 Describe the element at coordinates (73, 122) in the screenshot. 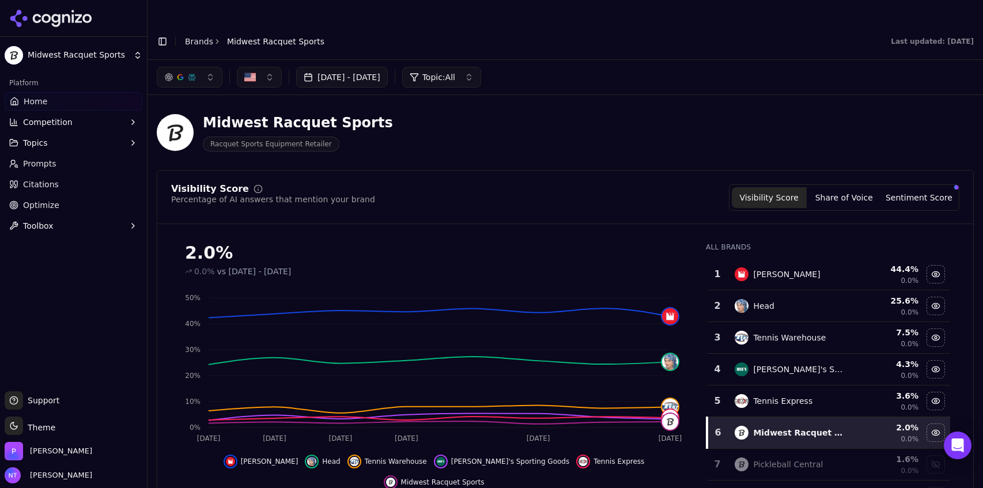

I see `button: Competition` at that location.